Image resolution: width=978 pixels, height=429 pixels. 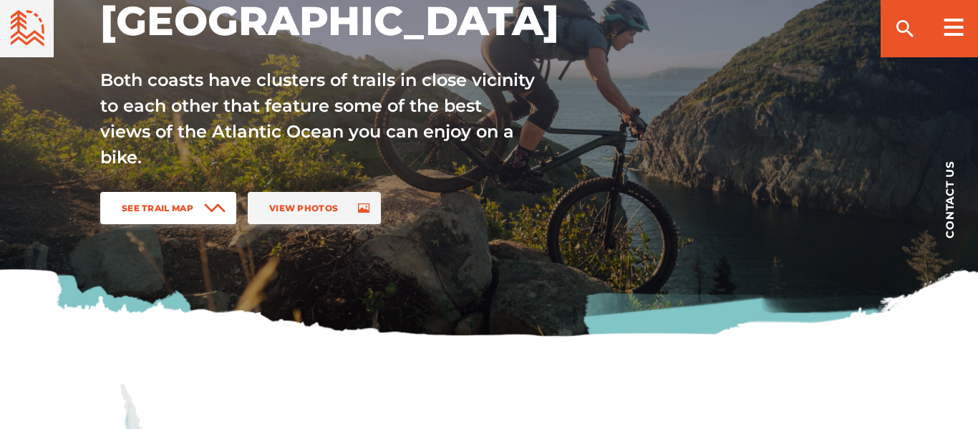 I want to click on a: See Trail Map, so click(x=168, y=208).